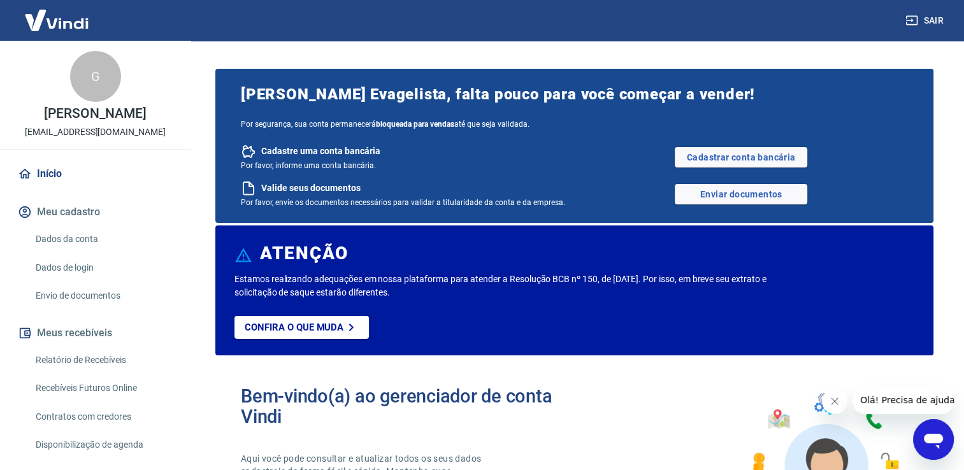 This screenshot has height=470, width=964. What do you see at coordinates (304, 254) in the screenshot?
I see `h6: ATENÇÃO` at bounding box center [304, 254].